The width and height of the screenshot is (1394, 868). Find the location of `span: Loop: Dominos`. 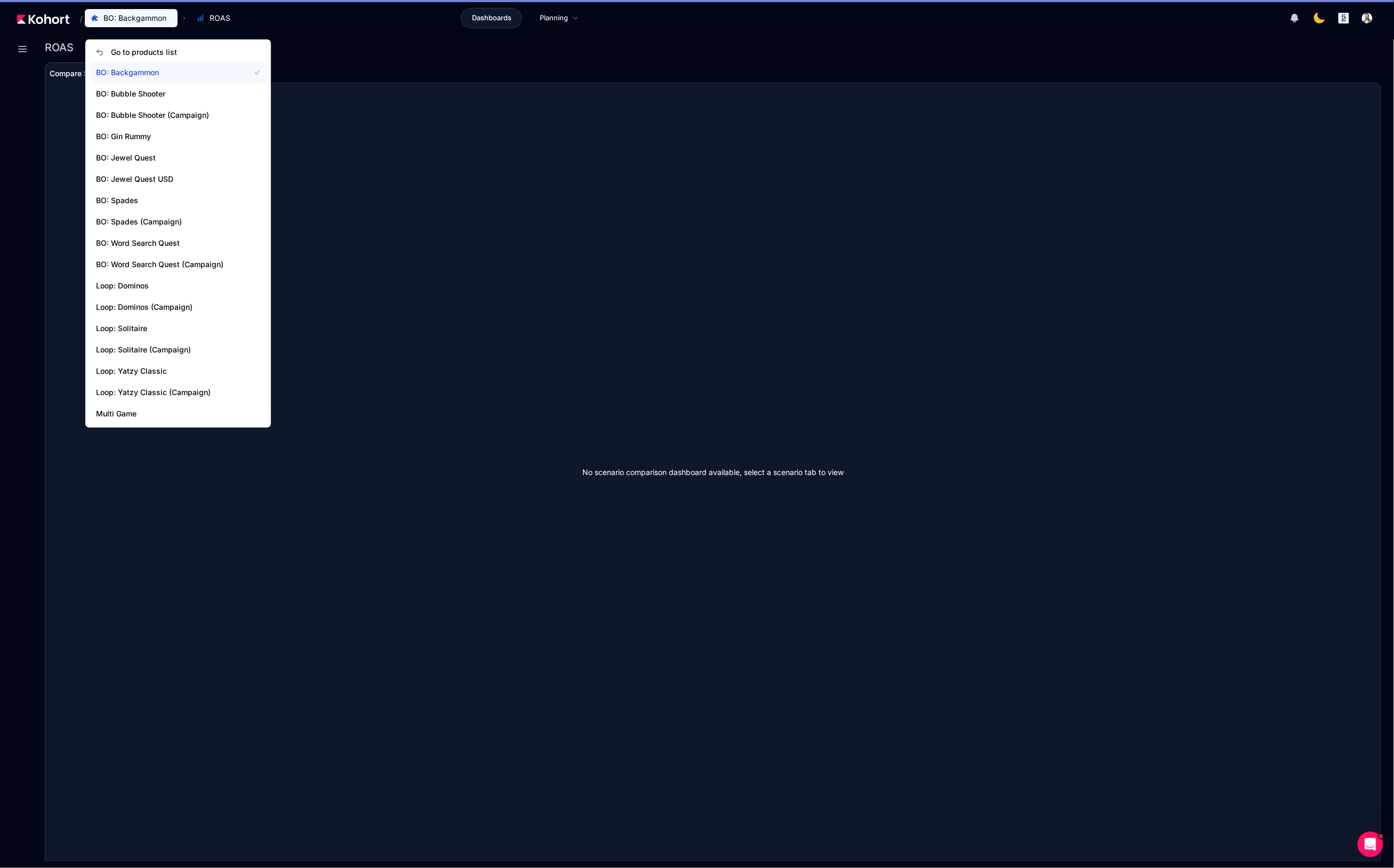

span: Loop: Dominos is located at coordinates (167, 286).